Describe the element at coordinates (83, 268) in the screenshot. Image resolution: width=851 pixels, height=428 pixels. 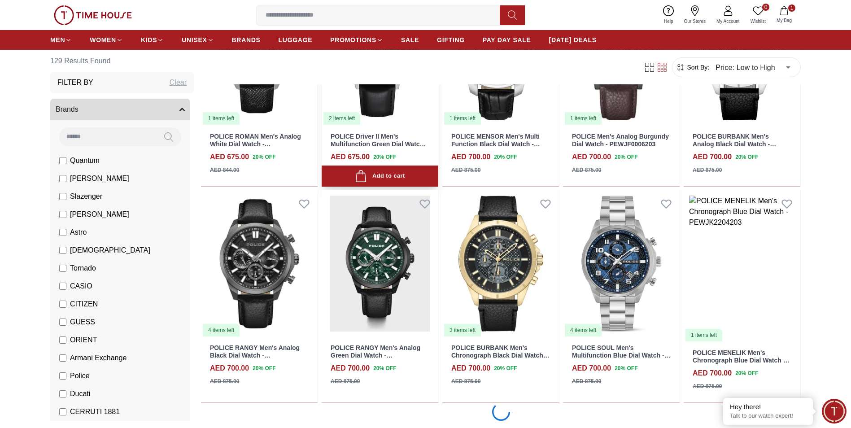
I see `span: Tornado` at that location.